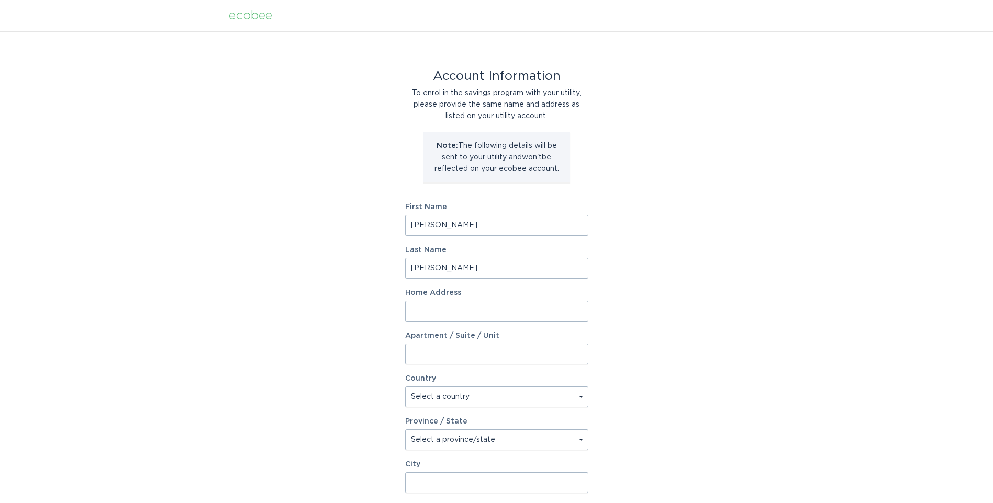 The width and height of the screenshot is (993, 503). Describe the element at coordinates (497, 207) in the screenshot. I see `label: First Name` at that location.